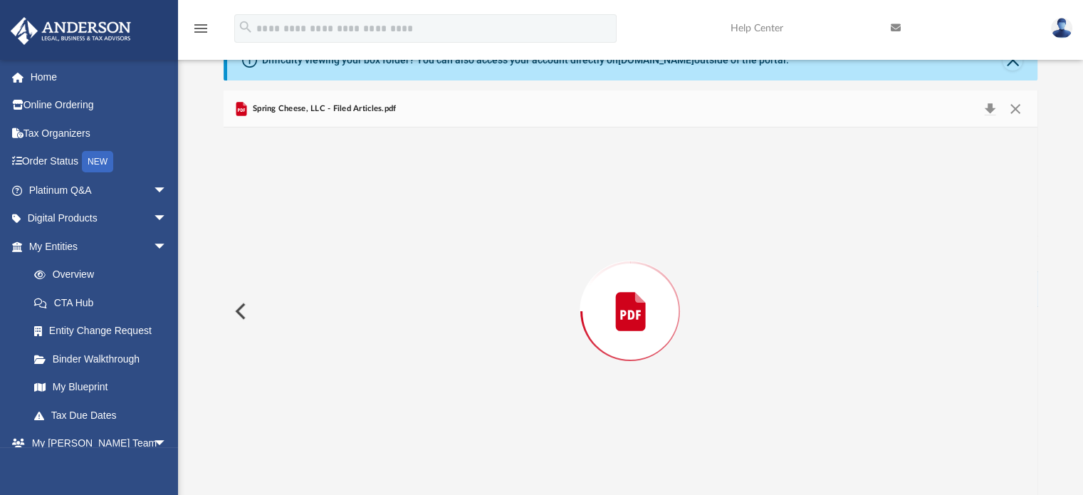 The image size is (1083, 495). I want to click on img: User Pic, so click(1062, 28).